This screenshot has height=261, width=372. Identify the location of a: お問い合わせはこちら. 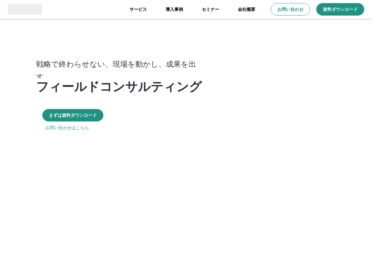
(67, 128).